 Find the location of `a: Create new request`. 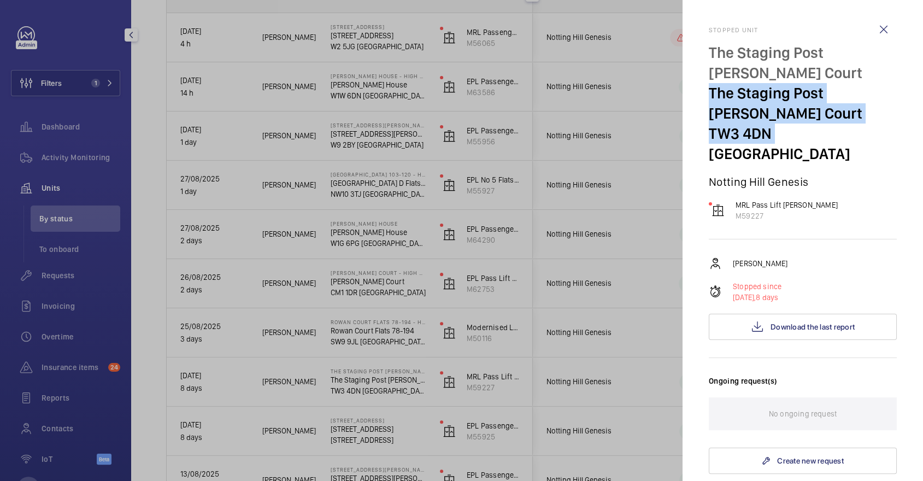

a: Create new request is located at coordinates (803, 461).